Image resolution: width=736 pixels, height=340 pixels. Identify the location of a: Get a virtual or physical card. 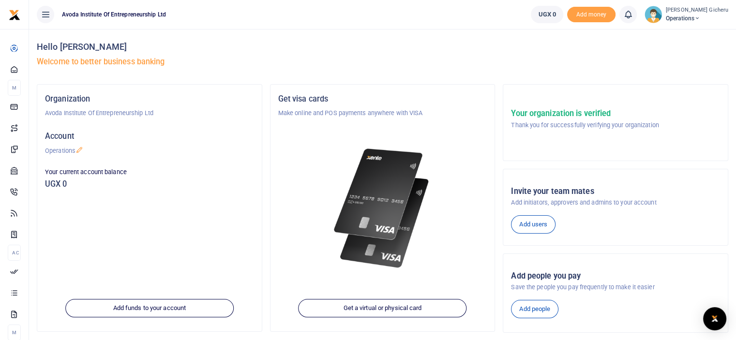
(383, 309).